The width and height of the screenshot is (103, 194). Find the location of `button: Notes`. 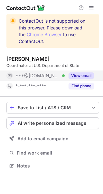

button: Notes is located at coordinates (53, 166).